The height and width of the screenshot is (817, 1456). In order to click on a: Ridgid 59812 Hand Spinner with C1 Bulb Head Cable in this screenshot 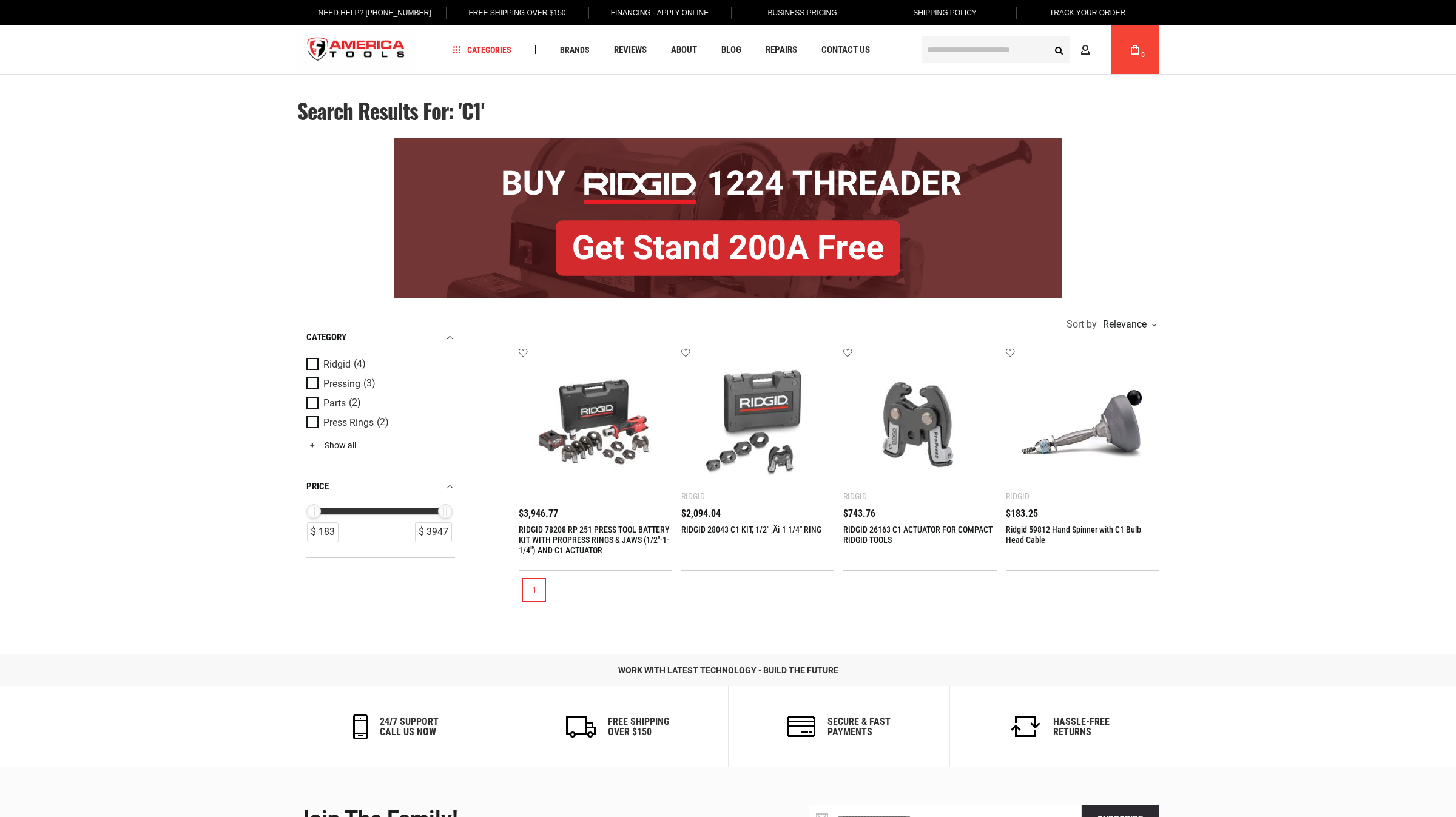, I will do `click(1073, 534)`.